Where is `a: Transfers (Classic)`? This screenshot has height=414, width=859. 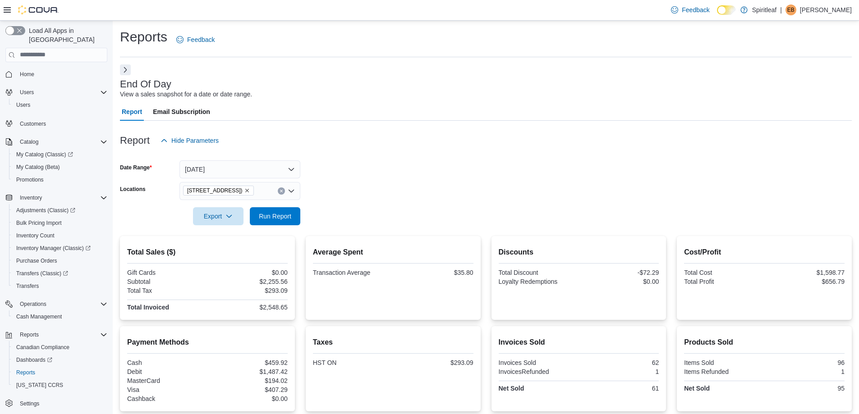
a: Transfers (Classic) is located at coordinates (60, 274).